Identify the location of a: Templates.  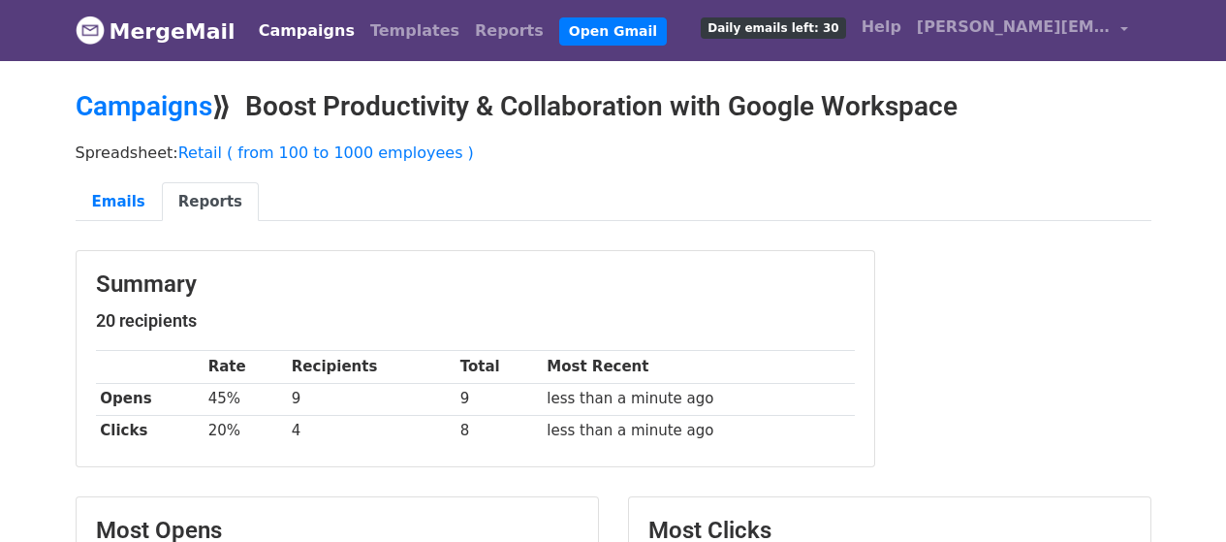
(415, 31).